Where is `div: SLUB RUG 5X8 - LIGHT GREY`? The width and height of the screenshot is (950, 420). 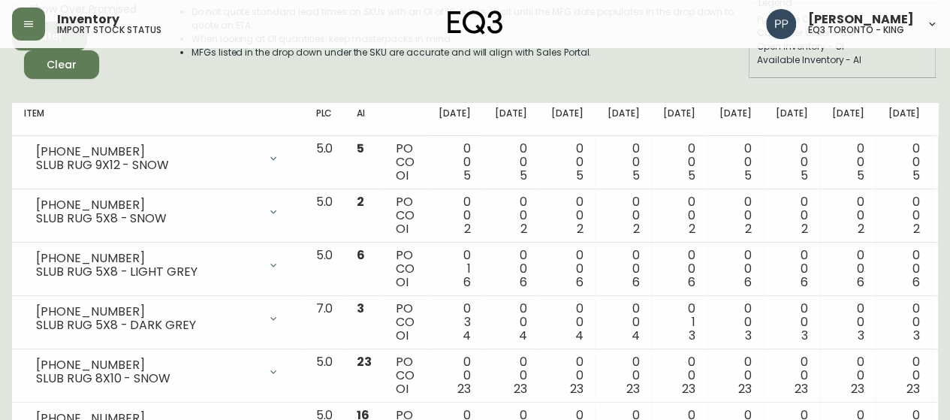
div: SLUB RUG 5X8 - LIGHT GREY is located at coordinates (147, 272).